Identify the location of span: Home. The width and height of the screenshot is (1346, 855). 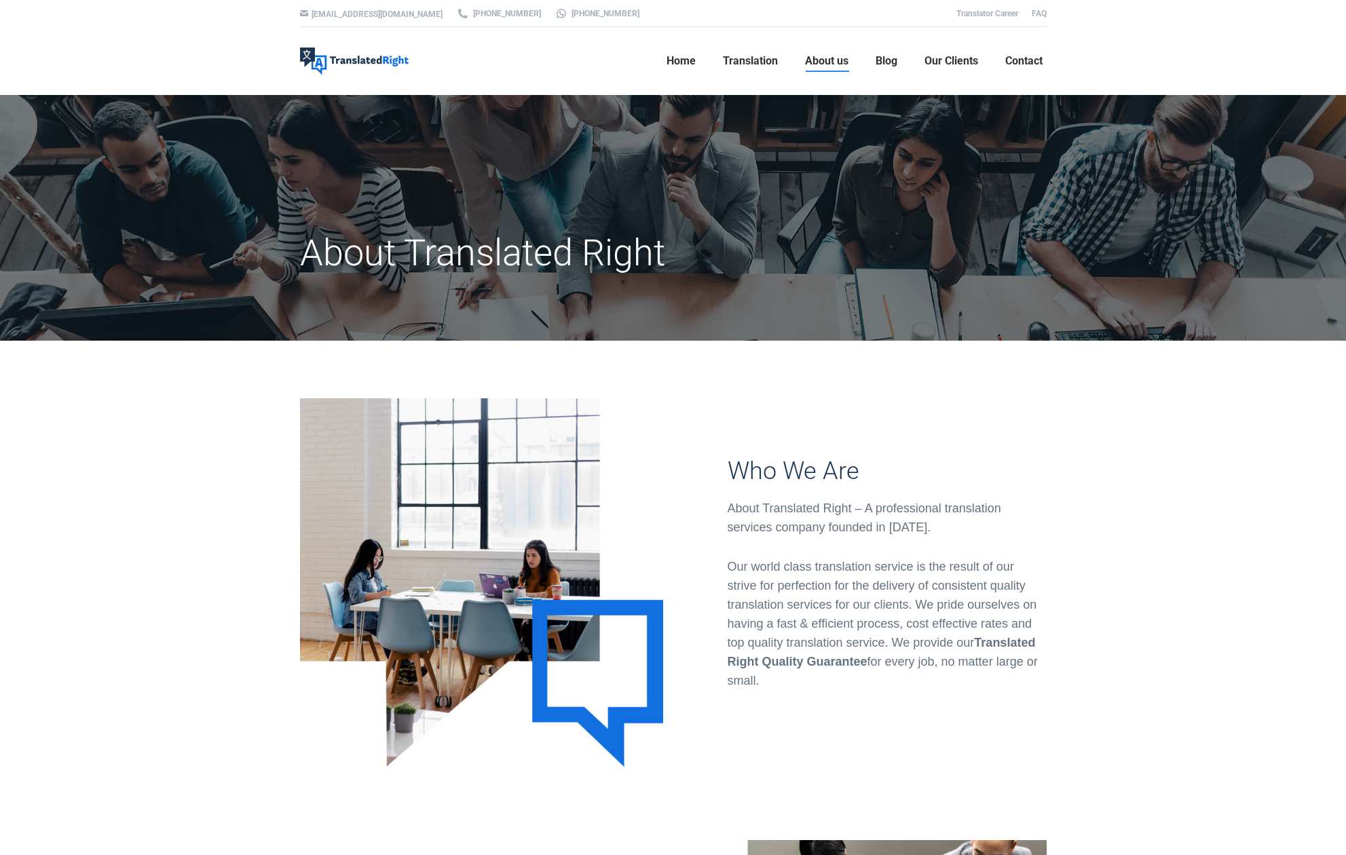
(681, 61).